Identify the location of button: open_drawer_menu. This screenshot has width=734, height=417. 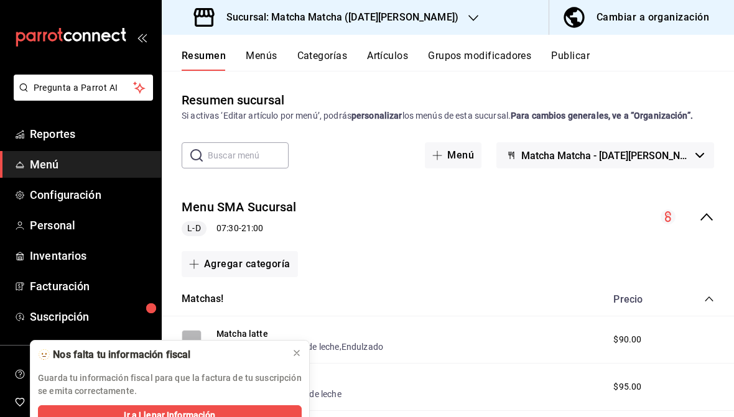
(142, 37).